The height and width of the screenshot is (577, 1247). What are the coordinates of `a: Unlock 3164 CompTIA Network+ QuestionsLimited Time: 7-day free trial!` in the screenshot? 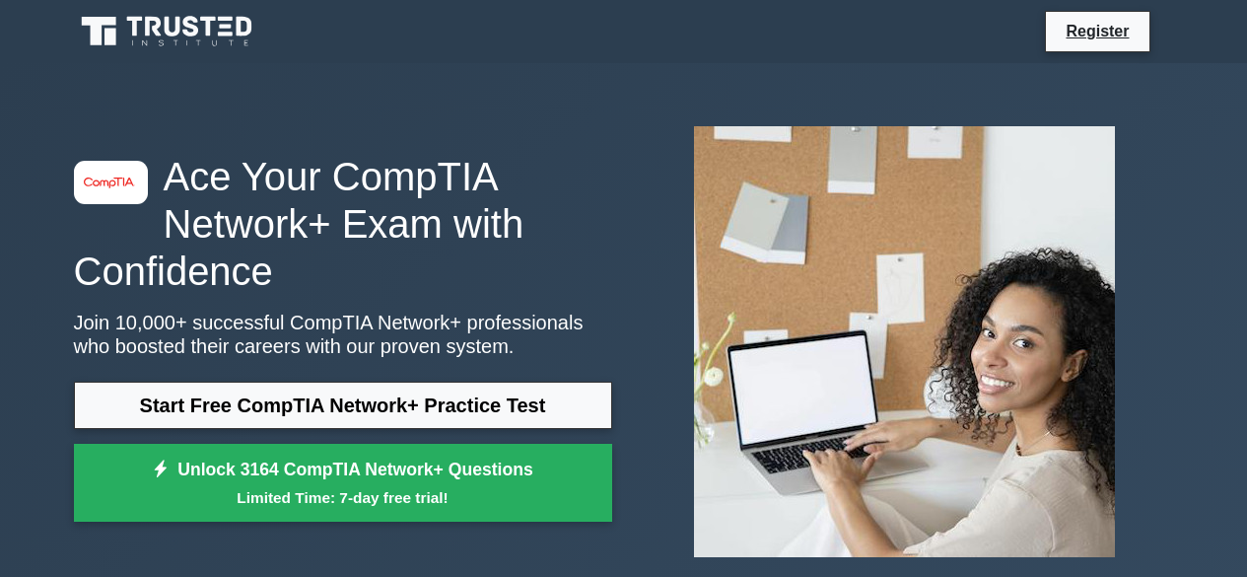 It's located at (343, 483).